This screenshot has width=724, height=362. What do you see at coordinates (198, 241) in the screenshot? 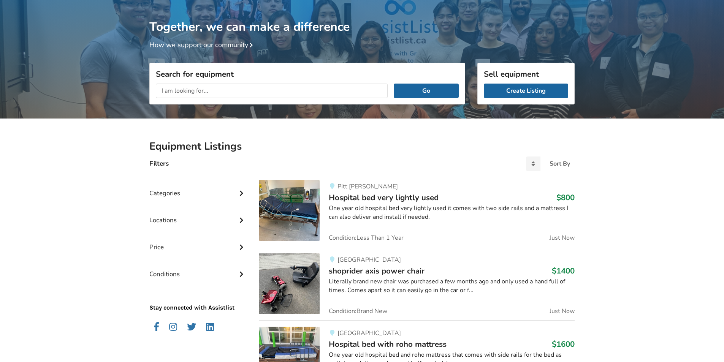
I see `div: Price` at bounding box center [198, 241].